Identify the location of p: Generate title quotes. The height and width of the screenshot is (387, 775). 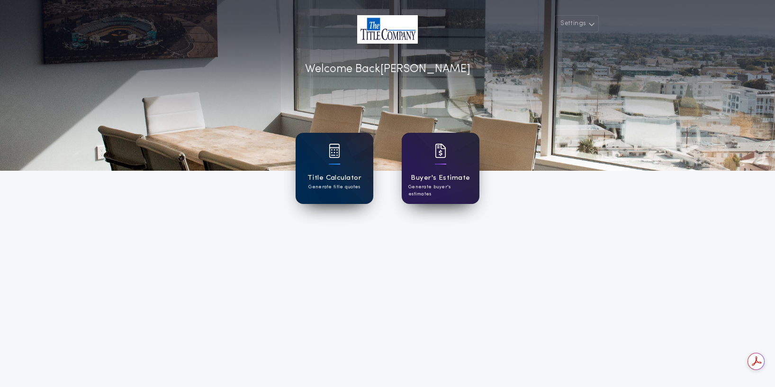
(334, 187).